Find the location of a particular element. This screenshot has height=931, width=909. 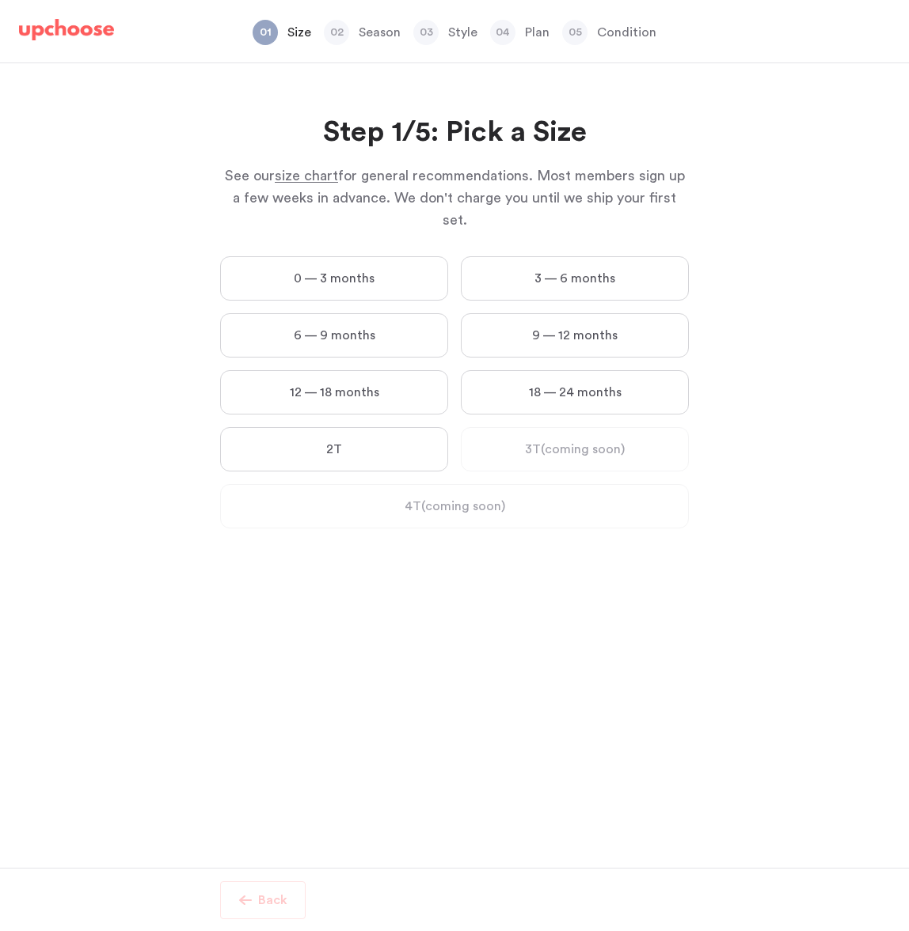

p: Season is located at coordinates (379, 32).